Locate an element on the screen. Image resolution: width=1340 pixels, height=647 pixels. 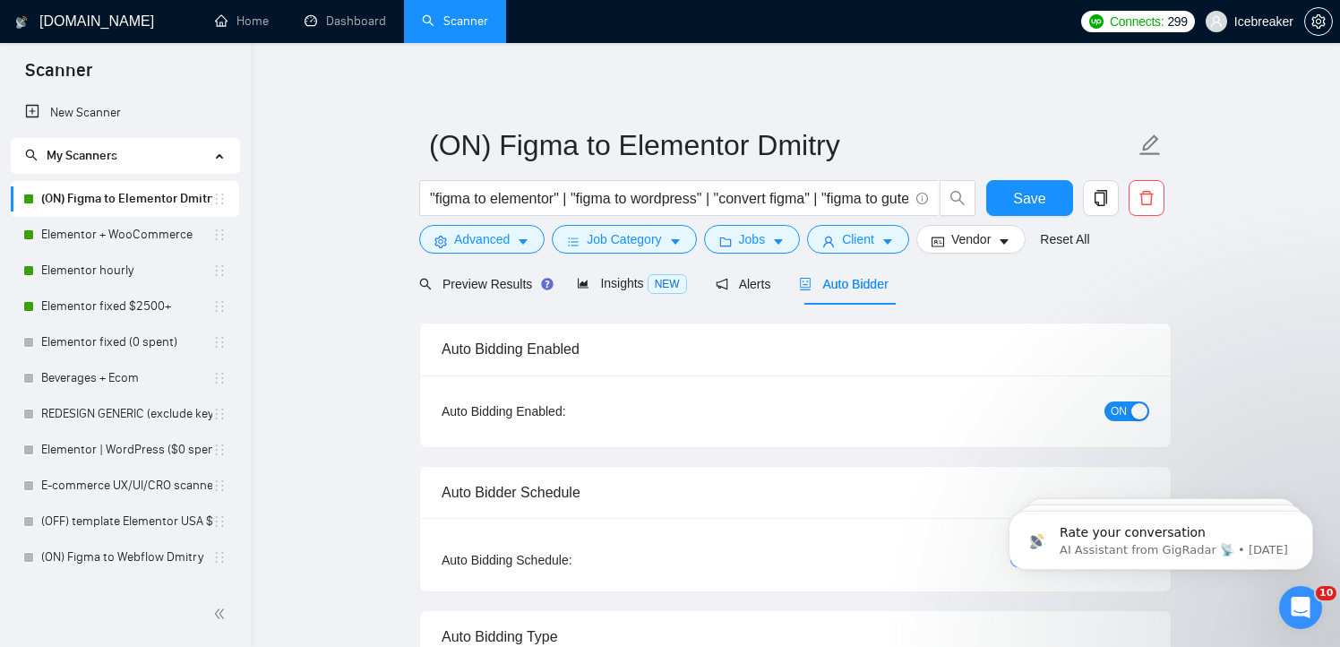
a: (ON) Figma to Elementor Dmitry is located at coordinates (126, 199).